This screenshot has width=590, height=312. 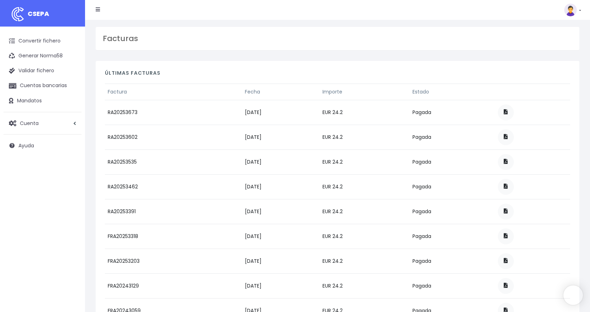 What do you see at coordinates (173, 212) in the screenshot?
I see `td: RA20253391` at bounding box center [173, 212].